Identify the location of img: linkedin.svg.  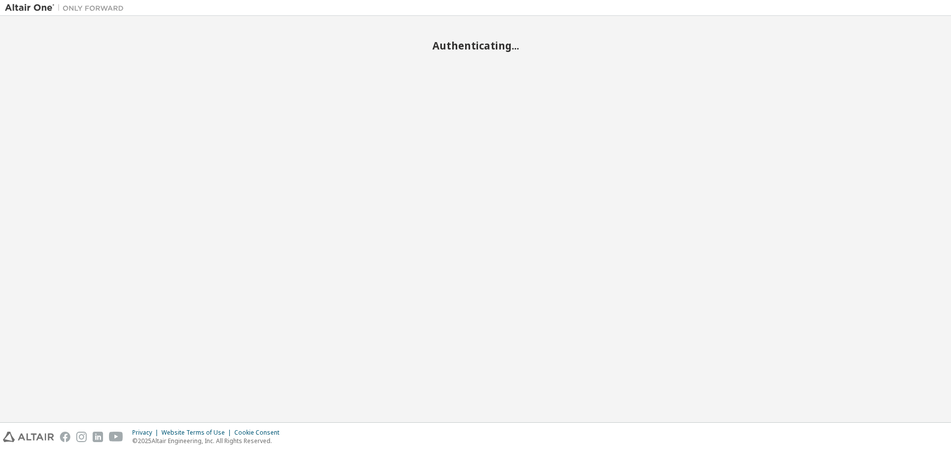
(98, 437).